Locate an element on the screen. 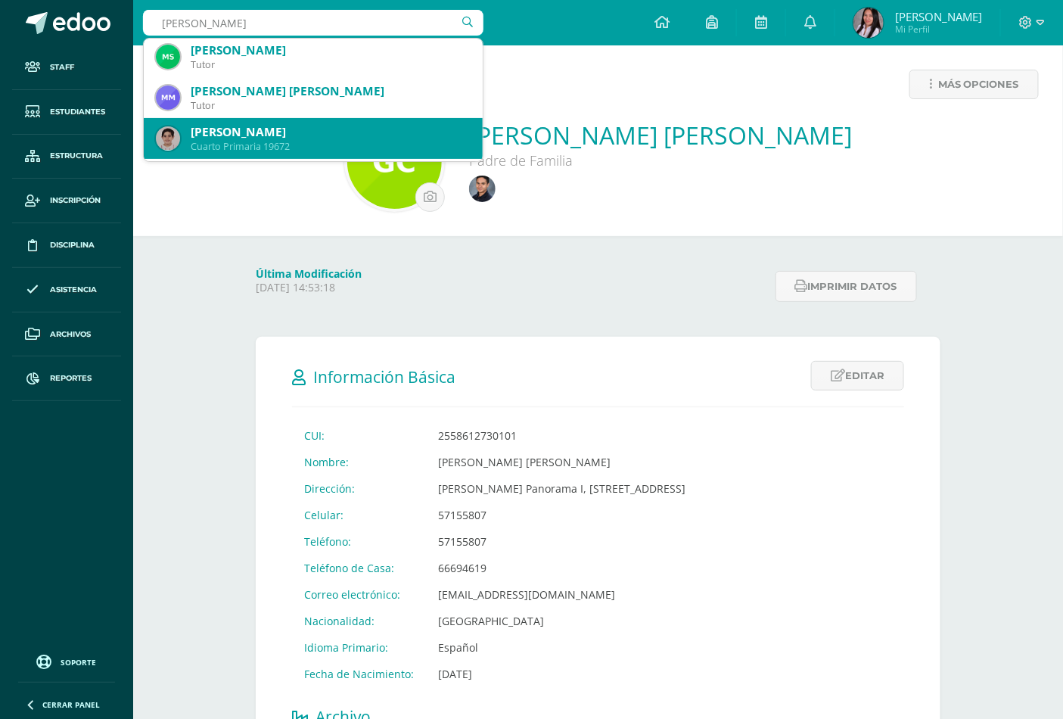  span: Reportes is located at coordinates (70, 378).